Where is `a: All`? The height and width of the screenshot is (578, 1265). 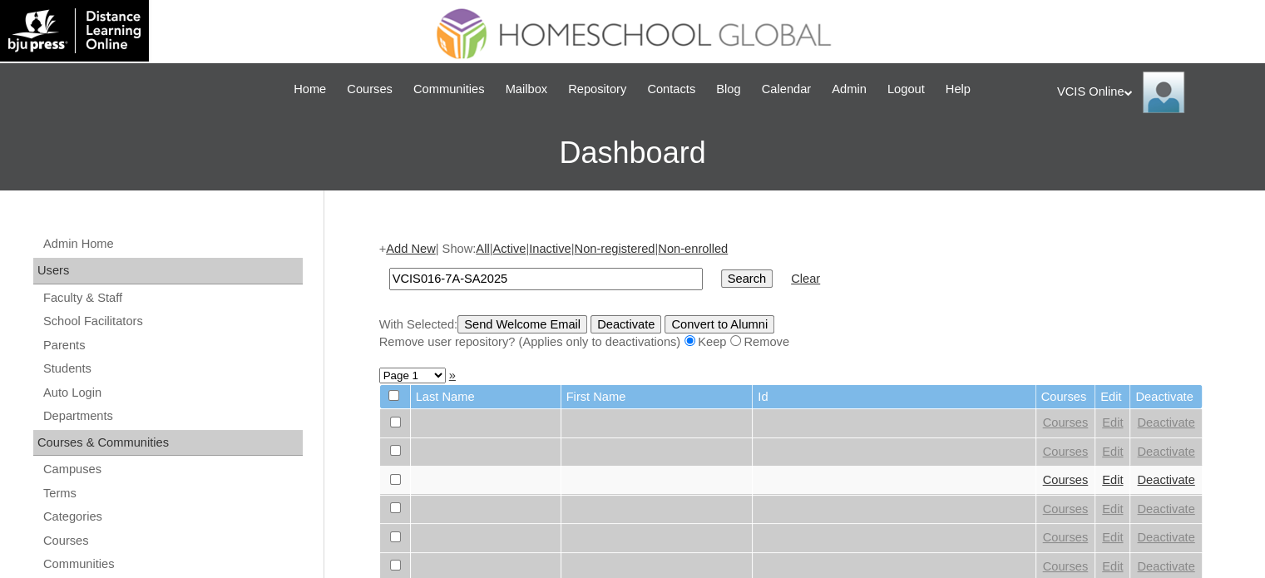 a: All is located at coordinates (482, 249).